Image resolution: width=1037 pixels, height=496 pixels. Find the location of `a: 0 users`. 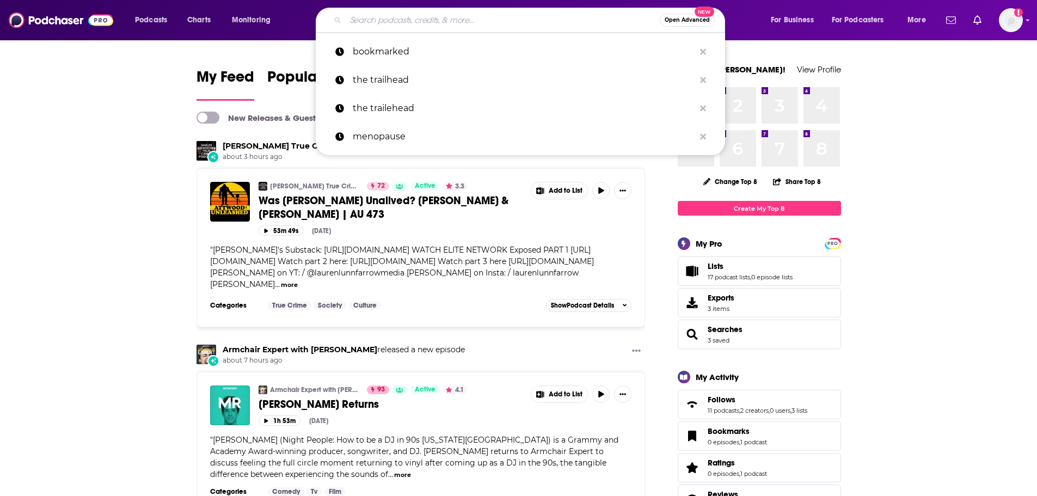

a: 0 users is located at coordinates (780, 411).